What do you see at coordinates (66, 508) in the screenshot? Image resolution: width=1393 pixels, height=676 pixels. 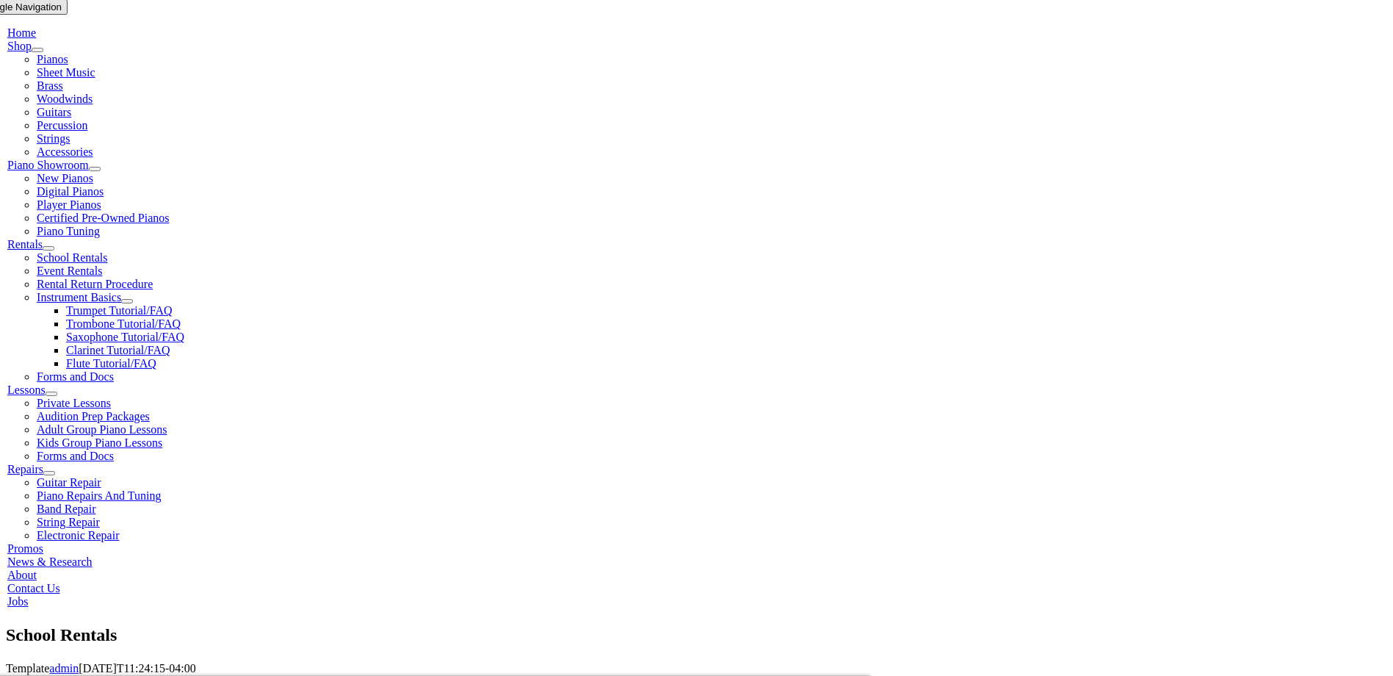 I see `a: Band Repair` at bounding box center [66, 508].